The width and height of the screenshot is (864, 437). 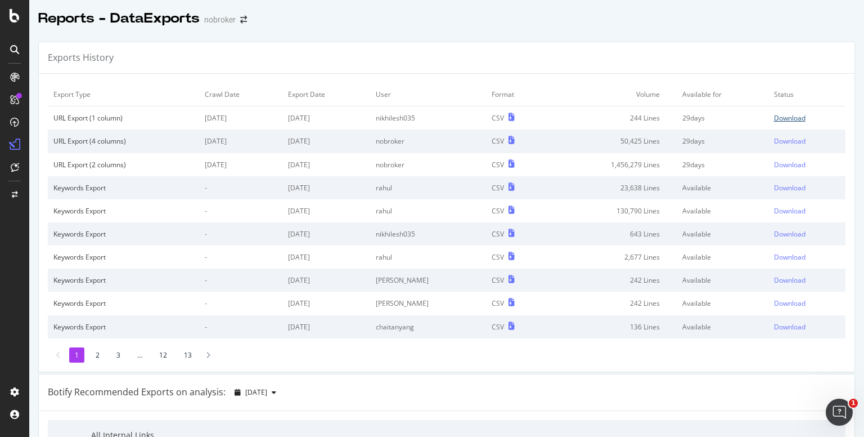 What do you see at coordinates (853, 403) in the screenshot?
I see `span: 1` at bounding box center [853, 403].